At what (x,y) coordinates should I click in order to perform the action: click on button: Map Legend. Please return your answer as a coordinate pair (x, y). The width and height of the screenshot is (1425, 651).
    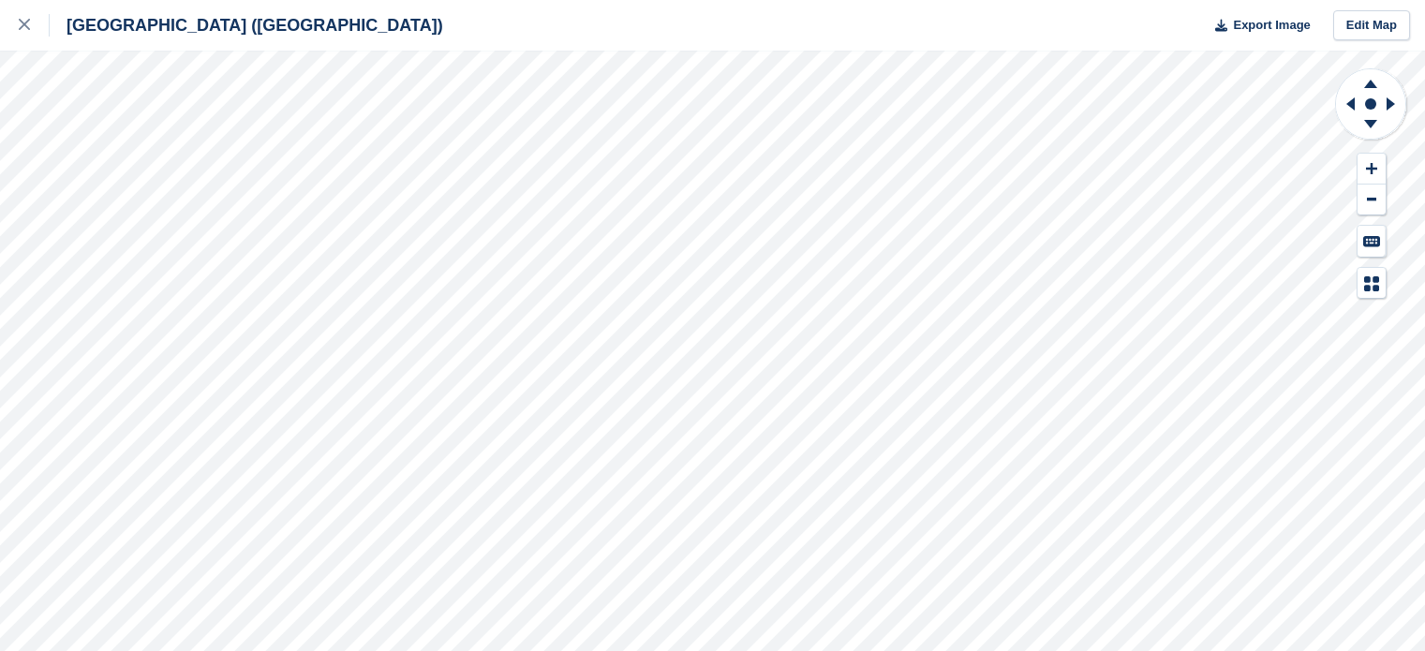
    Looking at the image, I should click on (1371, 283).